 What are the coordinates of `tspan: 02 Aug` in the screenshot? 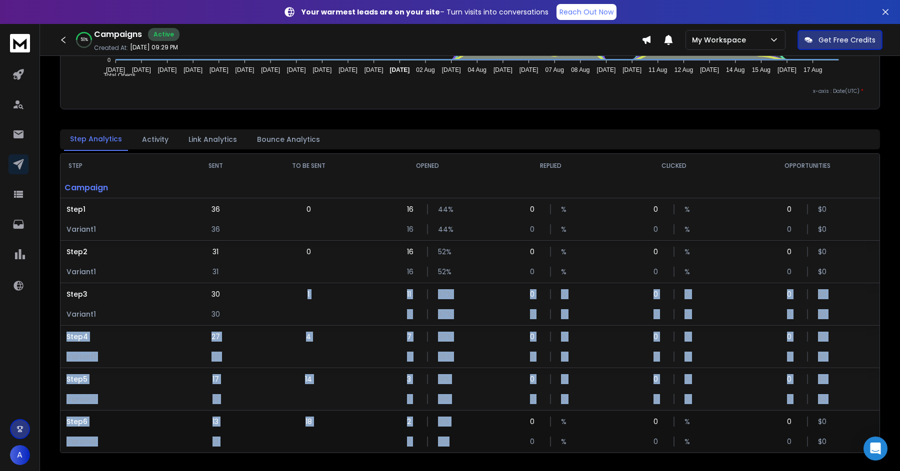 It's located at (425, 70).